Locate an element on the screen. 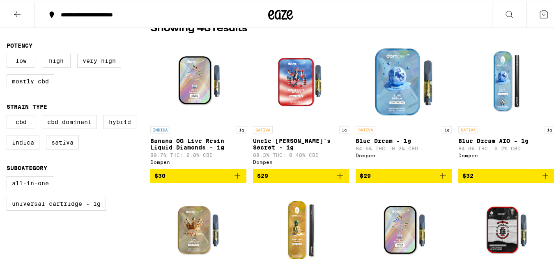 This screenshot has height=260, width=554. img: Dompen - Blue Dream - 1g is located at coordinates (404, 79).